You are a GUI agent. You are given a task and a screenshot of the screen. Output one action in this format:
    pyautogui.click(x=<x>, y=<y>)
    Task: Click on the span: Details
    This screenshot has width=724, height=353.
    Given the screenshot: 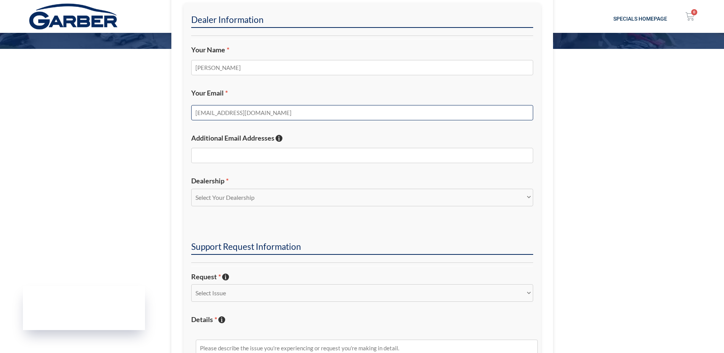 What is the action you would take?
    pyautogui.click(x=204, y=319)
    